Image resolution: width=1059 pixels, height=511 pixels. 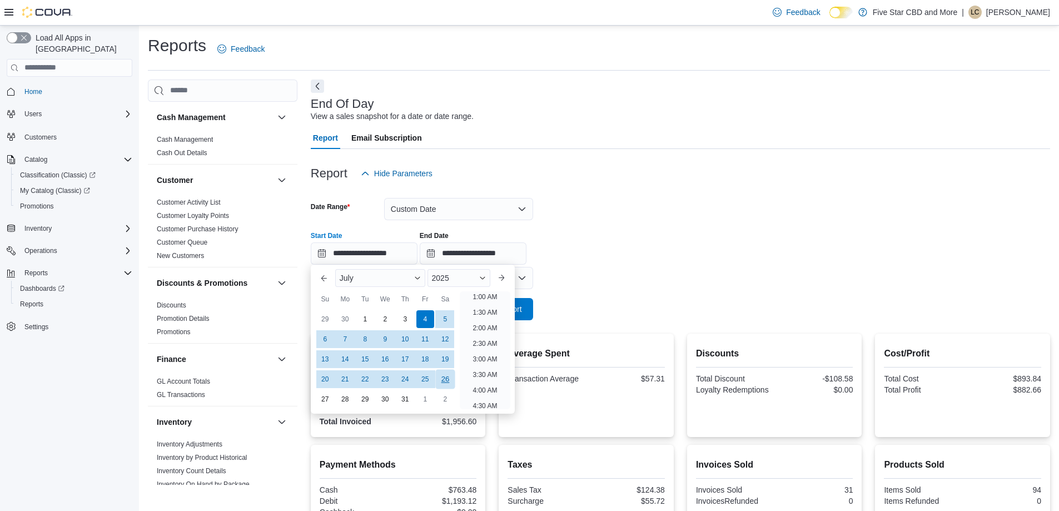 What do you see at coordinates (36, 327) in the screenshot?
I see `a: Settings` at bounding box center [36, 327].